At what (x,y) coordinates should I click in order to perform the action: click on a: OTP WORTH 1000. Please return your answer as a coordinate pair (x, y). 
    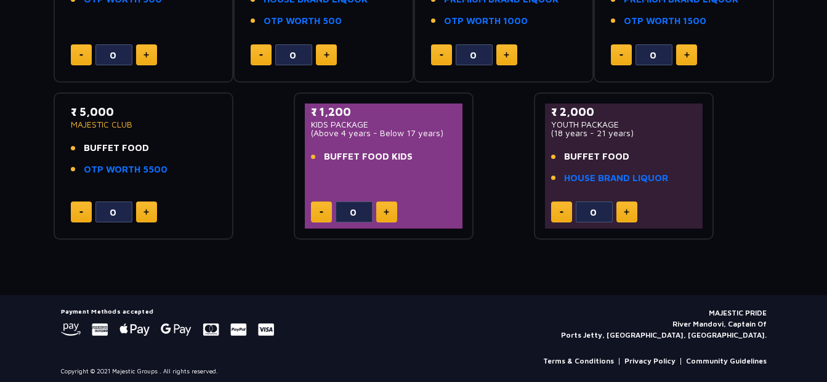
    Looking at the image, I should click on (486, 21).